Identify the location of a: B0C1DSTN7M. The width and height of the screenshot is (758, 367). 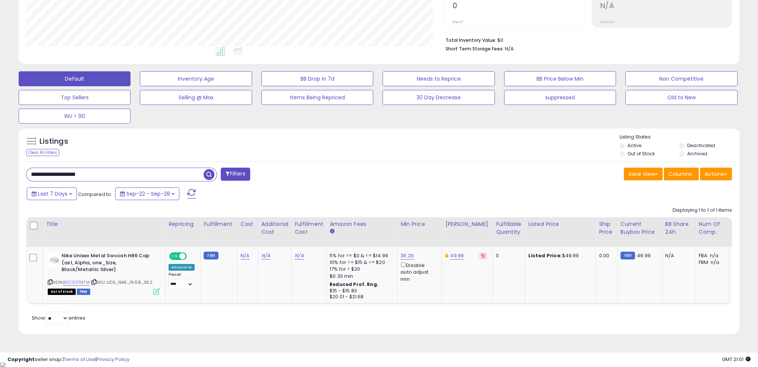
(76, 282).